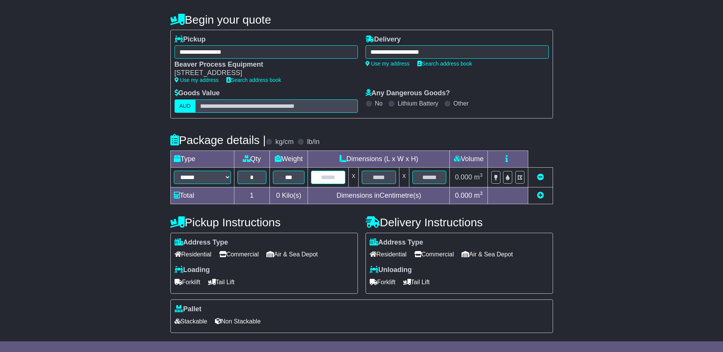 This screenshot has width=723, height=352. What do you see at coordinates (540, 177) in the screenshot?
I see `a: Remove this item` at bounding box center [540, 177].